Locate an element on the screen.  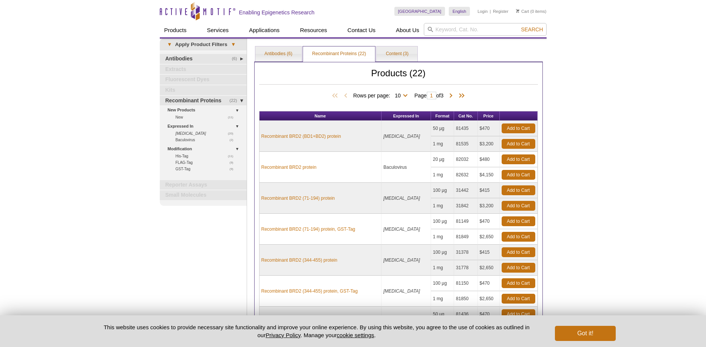
a: Products is located at coordinates (175, 30).